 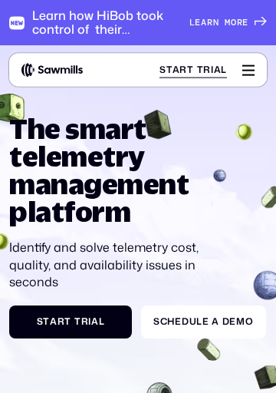 What do you see at coordinates (228, 23) in the screenshot?
I see `a: Learnmore` at bounding box center [228, 23].